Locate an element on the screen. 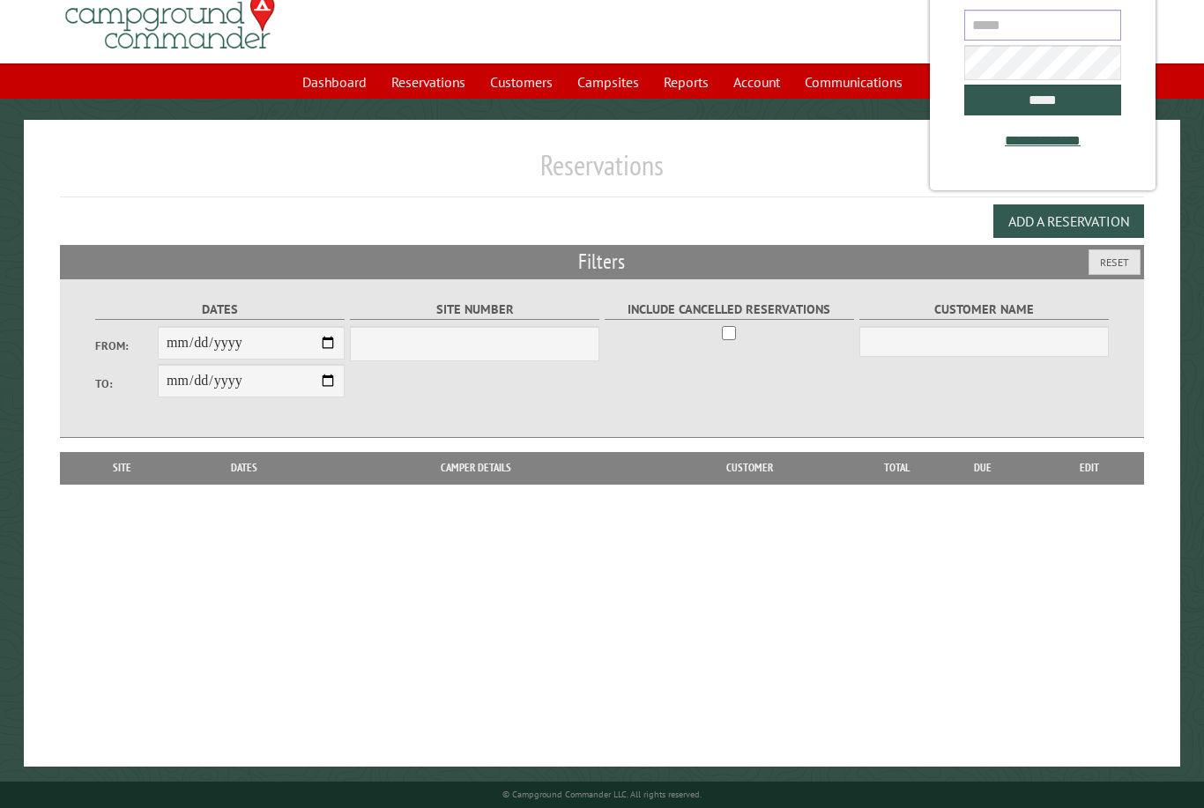  th: Dates is located at coordinates (244, 468).